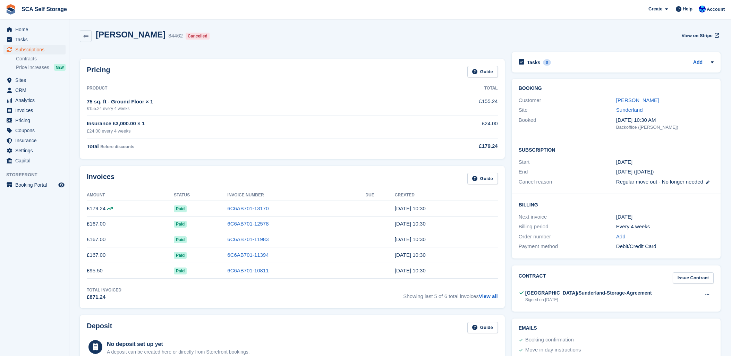 The height and width of the screenshot is (356, 731). I want to click on h2: Billing, so click(616, 204).